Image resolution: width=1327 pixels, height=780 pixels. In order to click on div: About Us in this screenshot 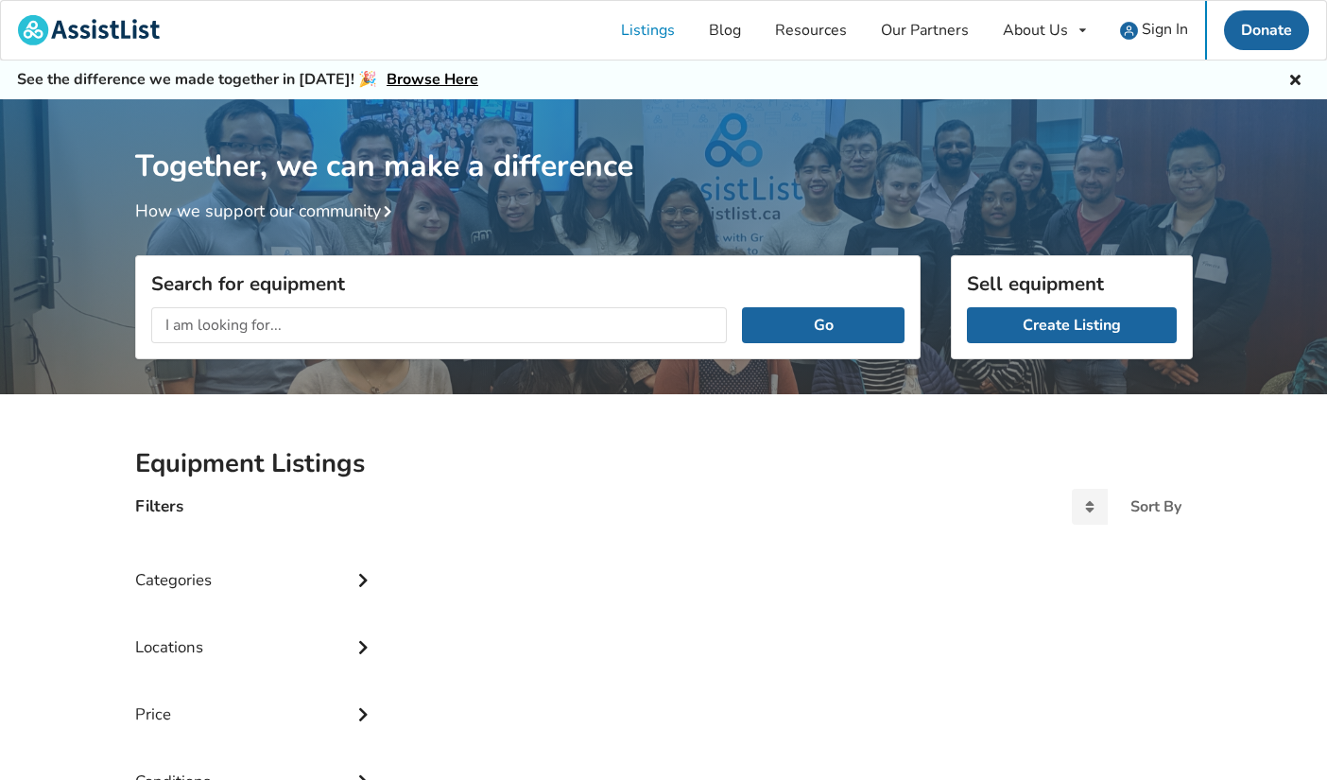, I will do `click(1035, 30)`.